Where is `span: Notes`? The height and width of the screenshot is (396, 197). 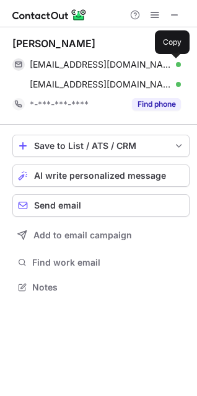
span: Notes is located at coordinates (108, 287).